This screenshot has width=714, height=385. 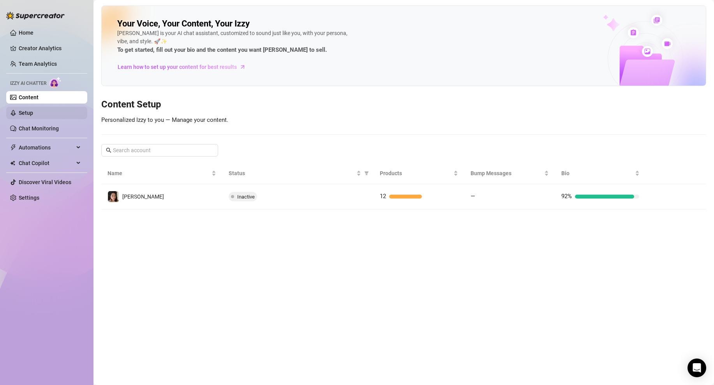 I want to click on th: Products, so click(x=419, y=173).